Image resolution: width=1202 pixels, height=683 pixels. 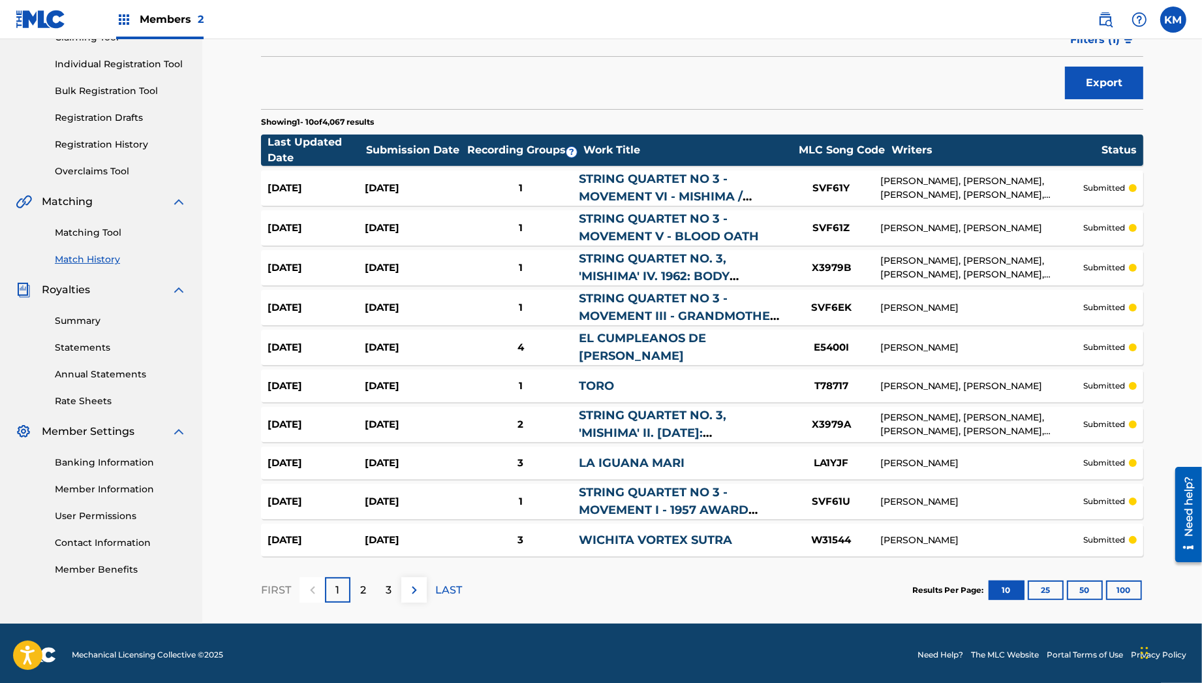 What do you see at coordinates (996, 150) in the screenshot?
I see `div: Writers` at bounding box center [996, 150].